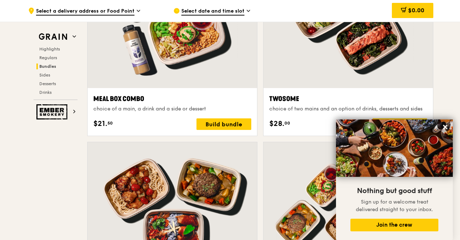 The image size is (460, 240). What do you see at coordinates (416, 10) in the screenshot?
I see `span: $0.00` at bounding box center [416, 10].